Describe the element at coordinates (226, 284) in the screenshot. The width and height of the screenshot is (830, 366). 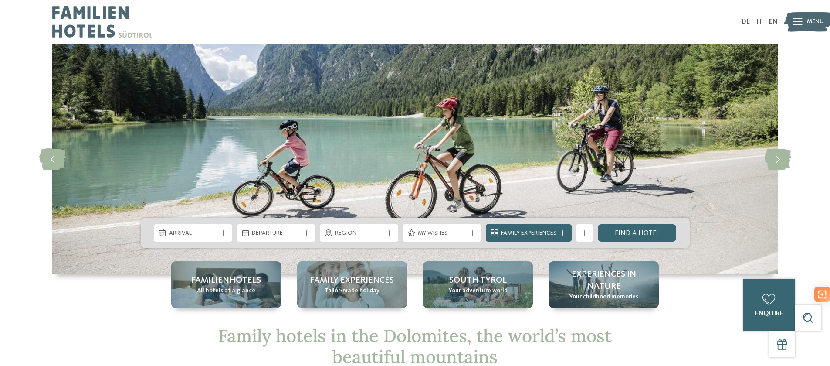
I see `a: Family hotels in the Dolomites: Holidays in the realm of the Pale Mountains Familienhotels All ho...` at that location.